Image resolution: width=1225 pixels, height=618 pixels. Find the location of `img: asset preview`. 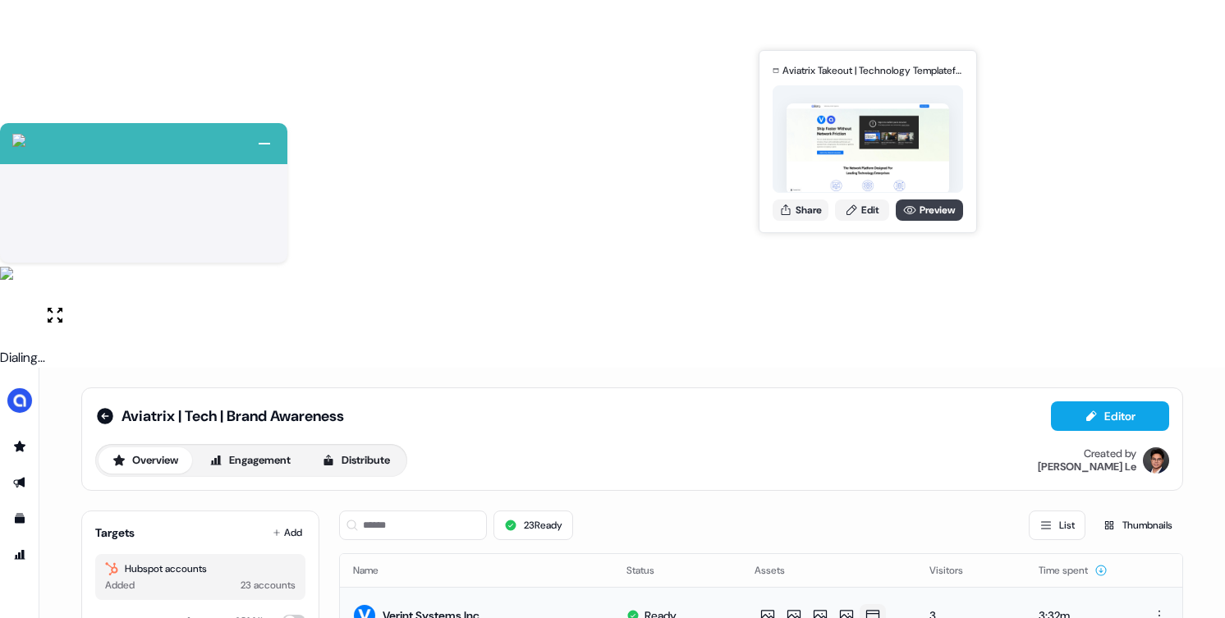

img: asset preview is located at coordinates (868, 149).